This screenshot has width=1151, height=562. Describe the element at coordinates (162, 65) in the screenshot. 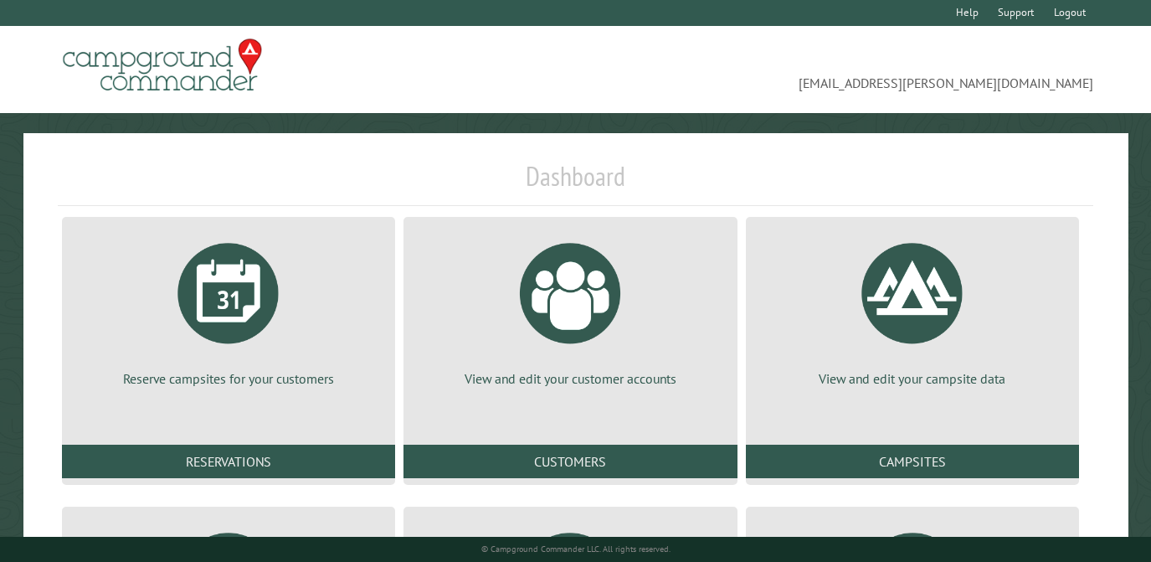

I see `img: Campground Commander` at that location.